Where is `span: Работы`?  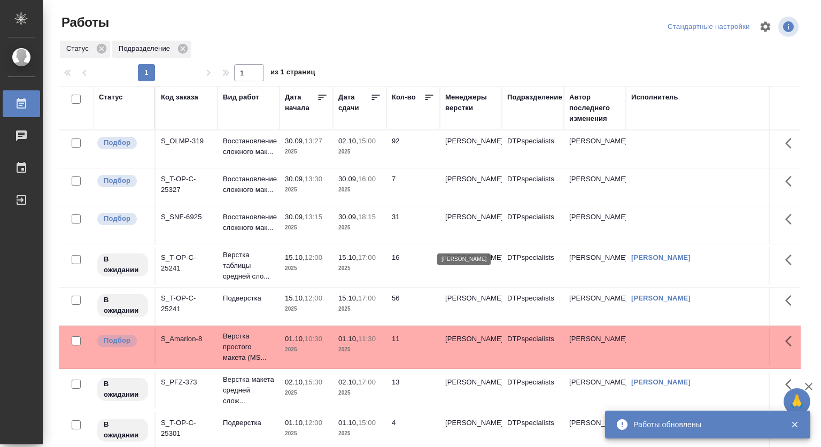
span: Работы is located at coordinates (84, 22).